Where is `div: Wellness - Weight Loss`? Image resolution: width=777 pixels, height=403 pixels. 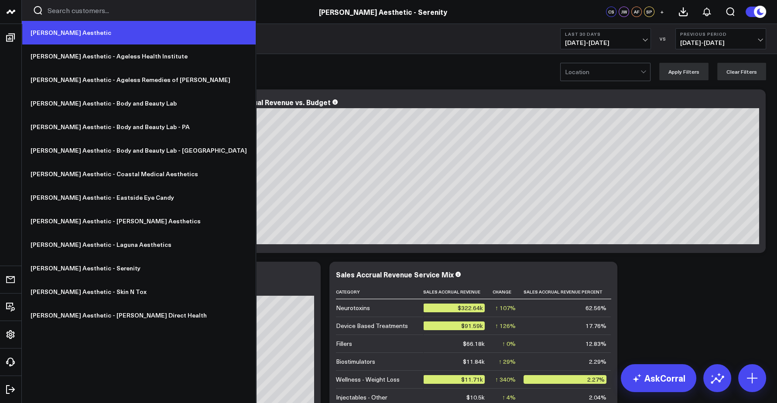
div: Wellness - Weight Loss is located at coordinates (368, 380).